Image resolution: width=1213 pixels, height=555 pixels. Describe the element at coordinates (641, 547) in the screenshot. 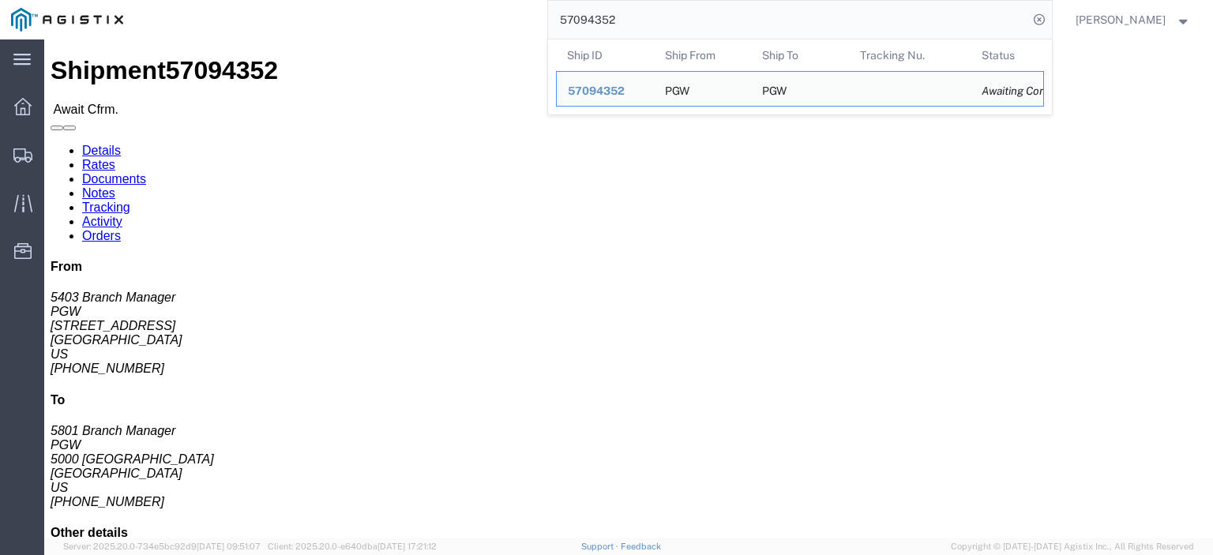

I see `a: Feedback` at that location.